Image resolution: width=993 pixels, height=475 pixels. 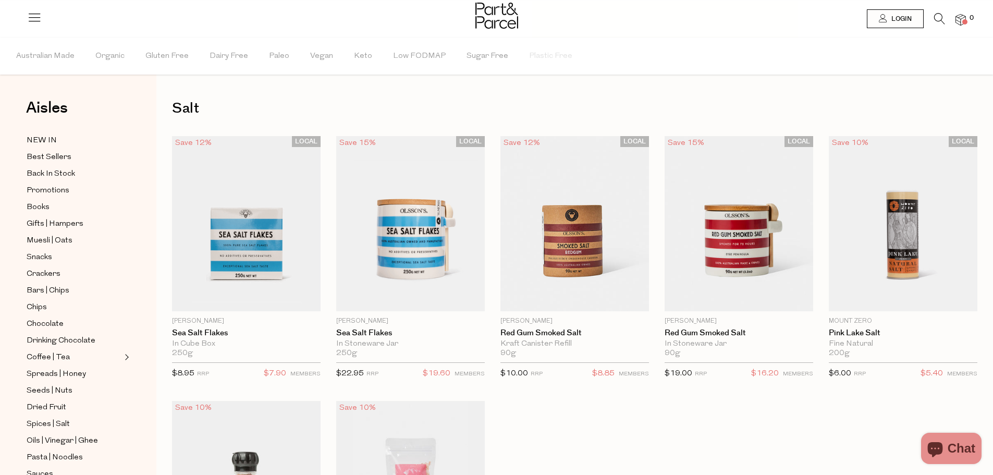 I want to click on span: Chocolate, so click(x=45, y=324).